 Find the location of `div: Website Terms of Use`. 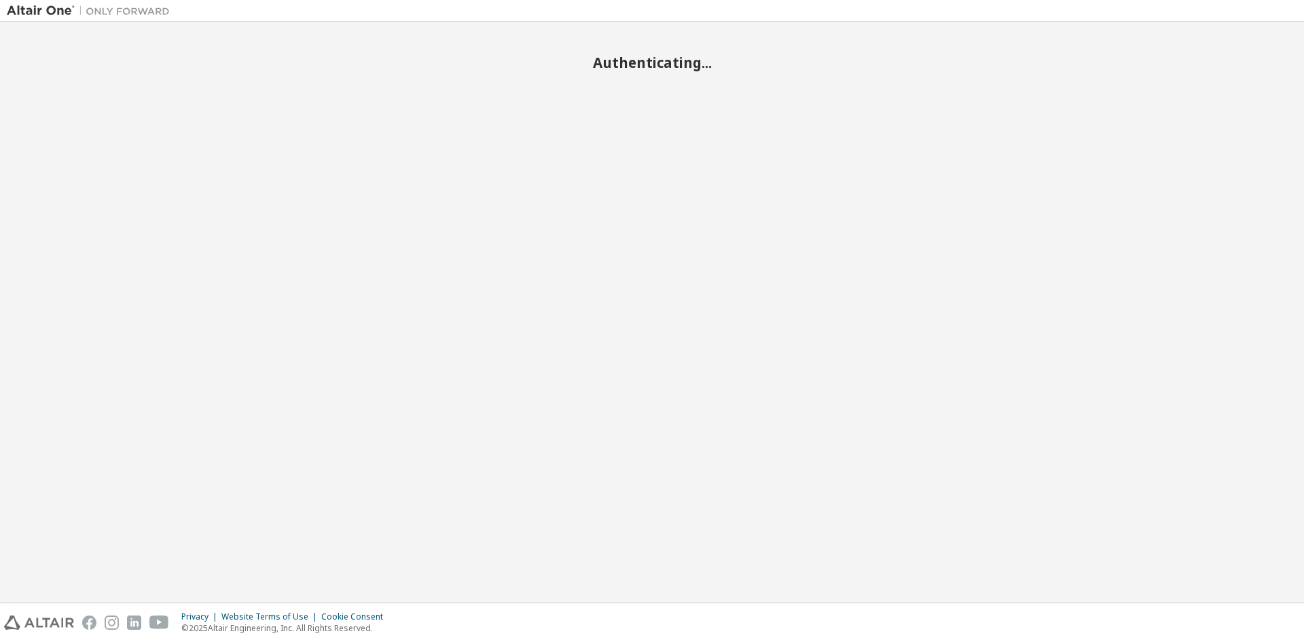

div: Website Terms of Use is located at coordinates (271, 617).